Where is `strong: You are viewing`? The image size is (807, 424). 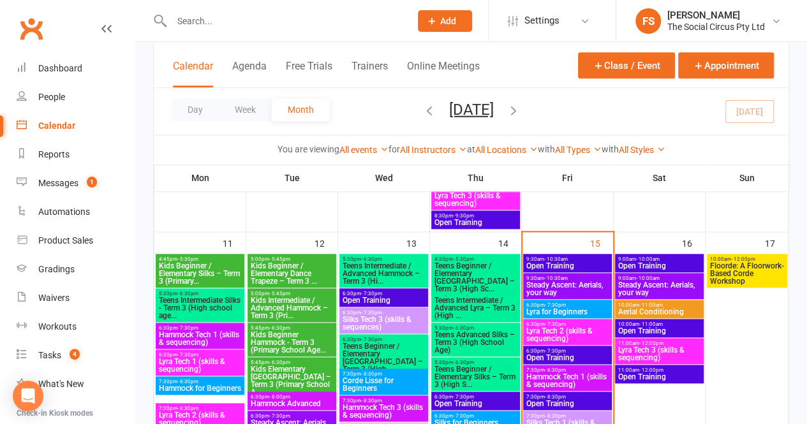
strong: You are viewing is located at coordinates (308, 149).